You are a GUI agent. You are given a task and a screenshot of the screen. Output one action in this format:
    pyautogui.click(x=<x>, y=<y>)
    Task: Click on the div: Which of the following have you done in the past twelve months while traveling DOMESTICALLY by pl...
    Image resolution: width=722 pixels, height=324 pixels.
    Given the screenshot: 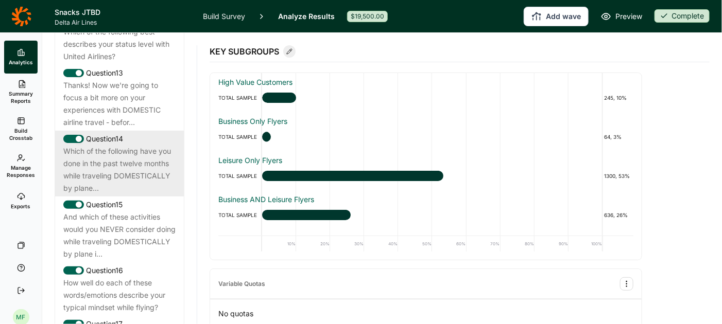 What is the action you would take?
    pyautogui.click(x=119, y=170)
    